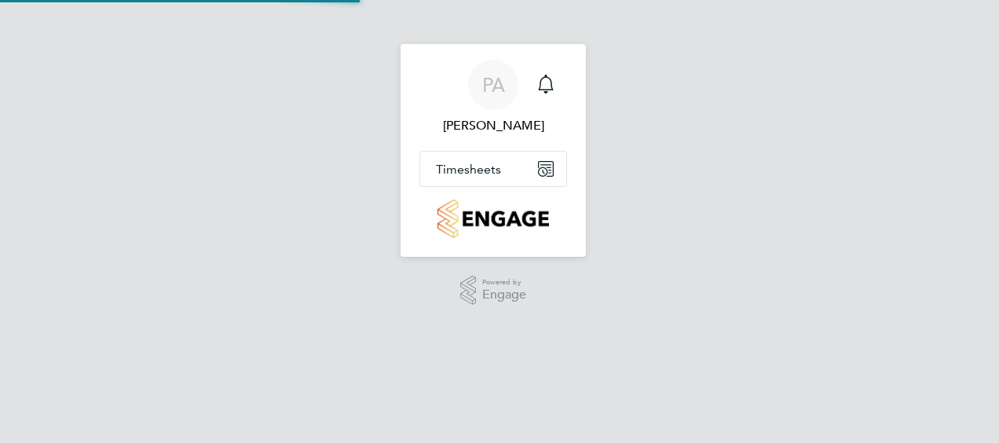 Image resolution: width=999 pixels, height=443 pixels. What do you see at coordinates (493, 126) in the screenshot?
I see `span: Paul Adcock` at bounding box center [493, 126].